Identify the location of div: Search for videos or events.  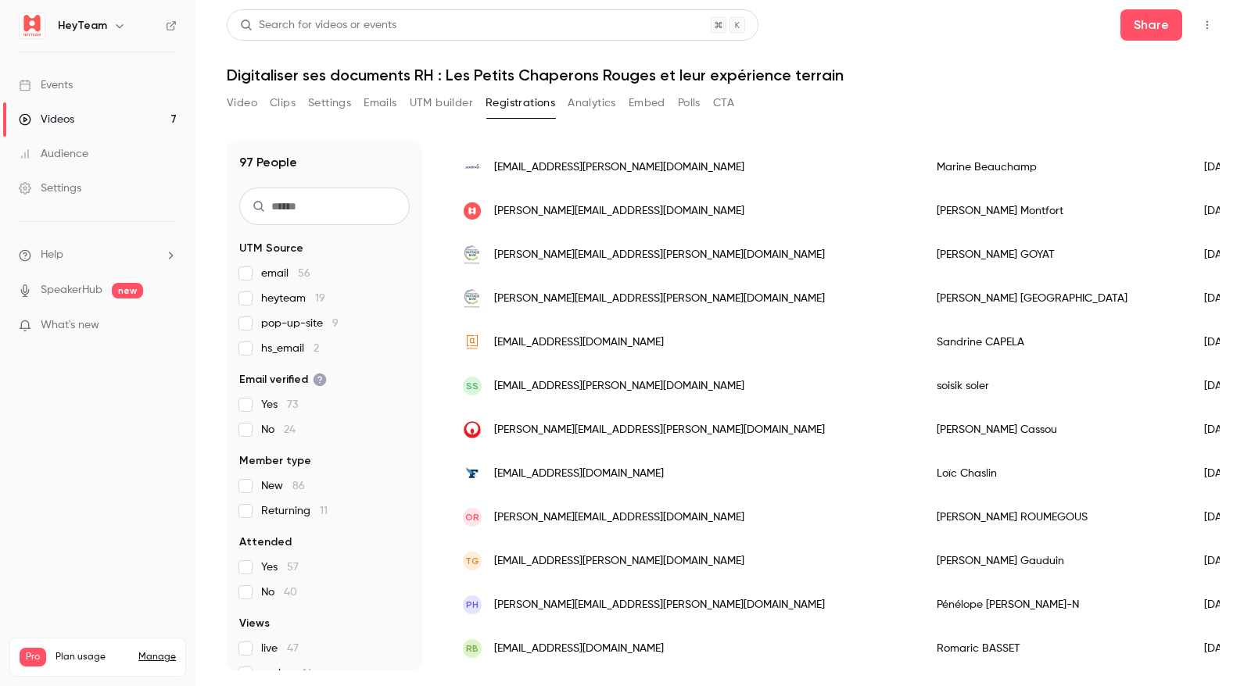
(318, 25).